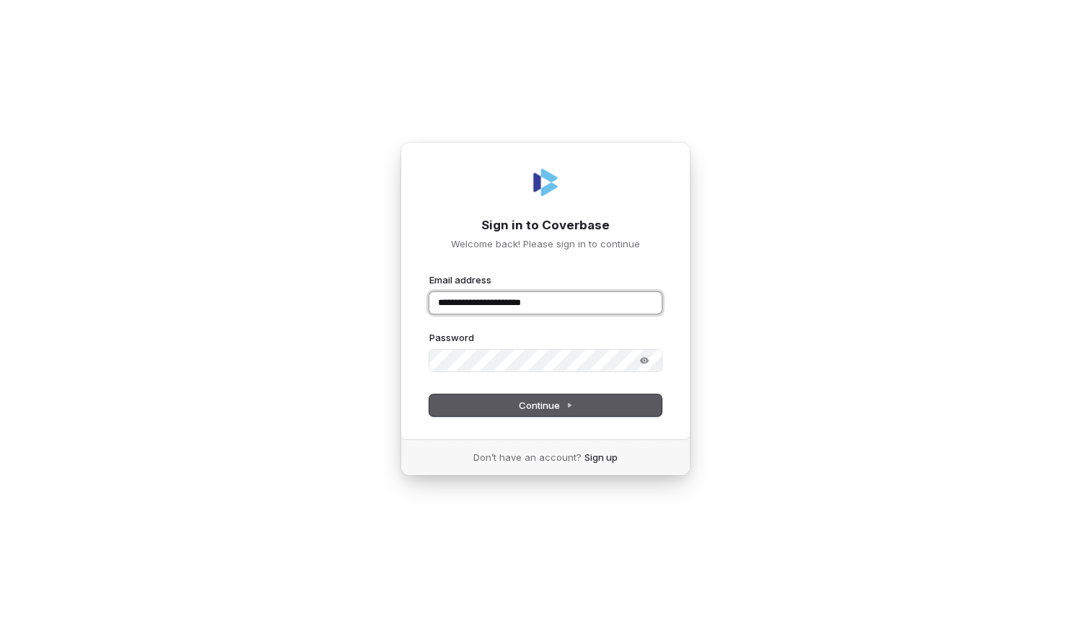 This screenshot has height=618, width=1091. What do you see at coordinates (644, 361) in the screenshot?
I see `button: Show password` at bounding box center [644, 361].